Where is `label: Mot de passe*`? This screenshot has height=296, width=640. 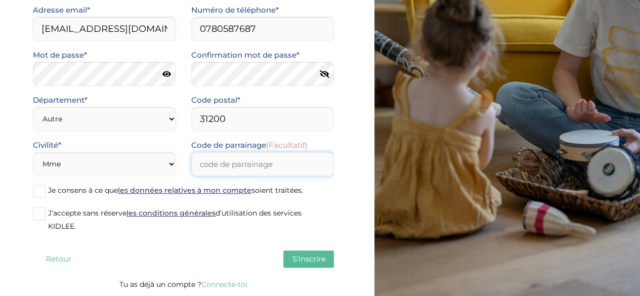
label: Mot de passe* is located at coordinates (60, 55).